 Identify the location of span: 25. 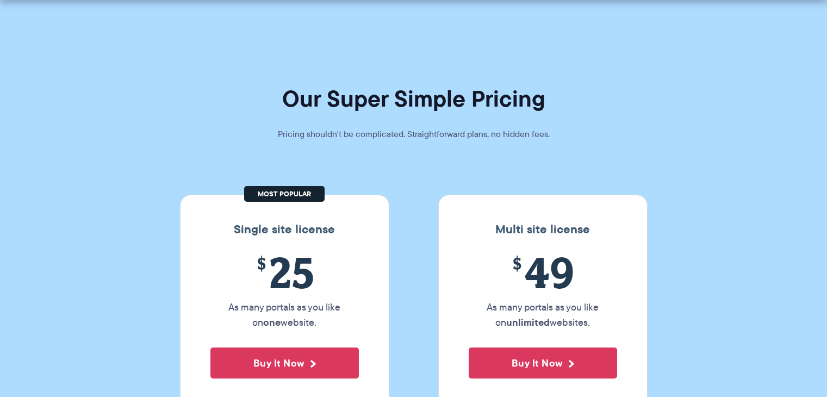
(284, 272).